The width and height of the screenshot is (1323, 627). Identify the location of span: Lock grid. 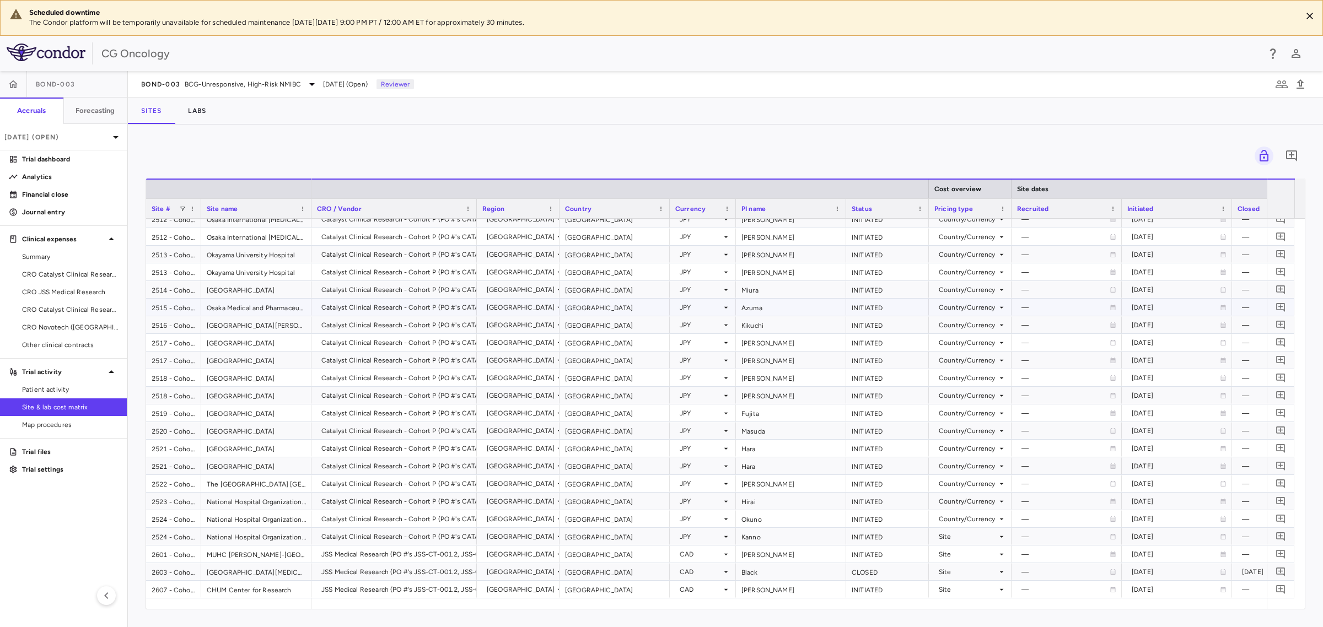
(1261, 156).